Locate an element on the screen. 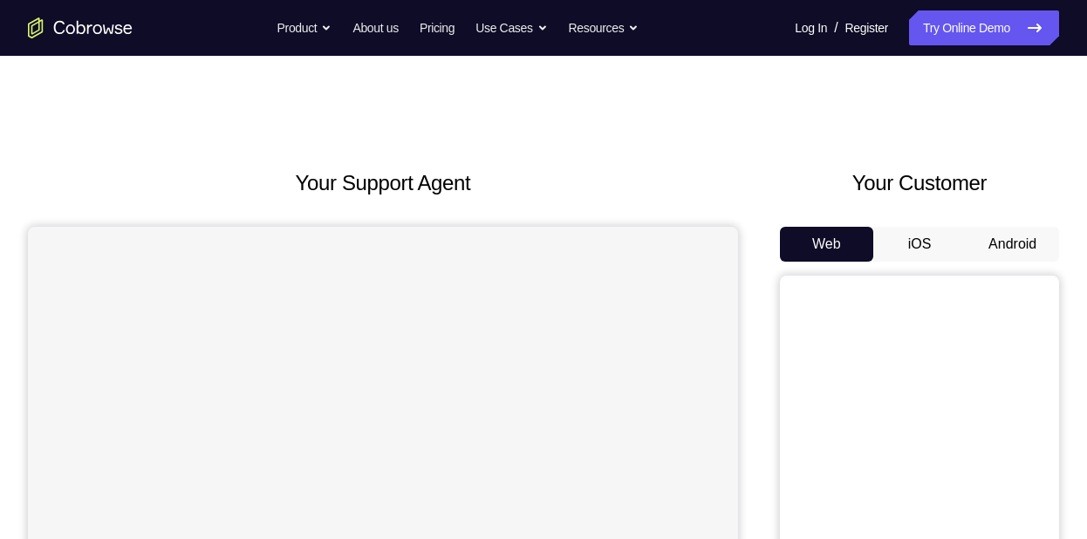  a: About us is located at coordinates (375, 28).